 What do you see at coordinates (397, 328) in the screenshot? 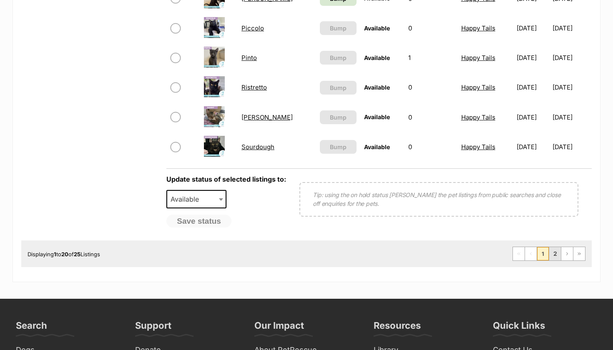
I see `h3: Resources` at bounding box center [397, 328].